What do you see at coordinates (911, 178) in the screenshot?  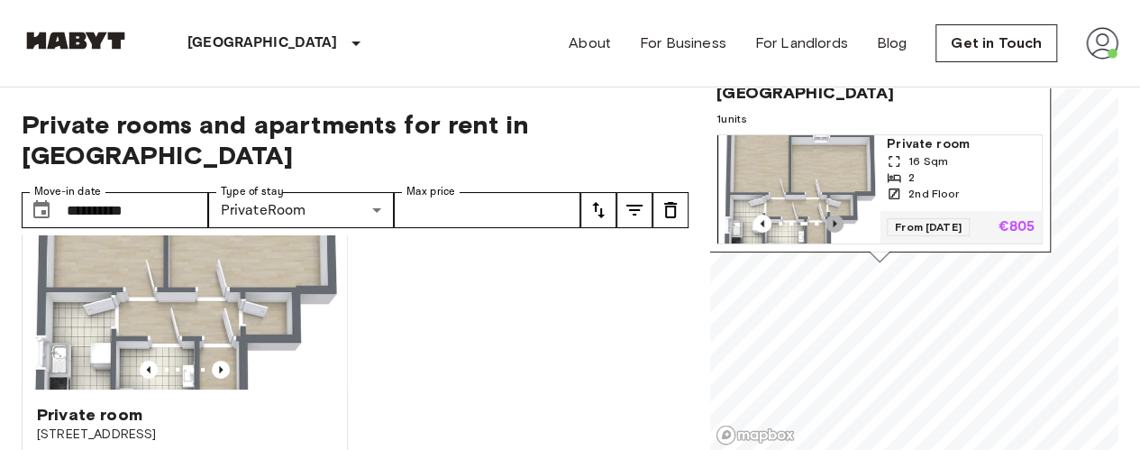 I see `span: 2` at bounding box center [911, 178].